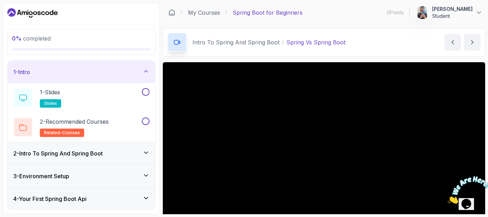  I want to click on p: Intro To Spring And Spring Boot, so click(236, 42).